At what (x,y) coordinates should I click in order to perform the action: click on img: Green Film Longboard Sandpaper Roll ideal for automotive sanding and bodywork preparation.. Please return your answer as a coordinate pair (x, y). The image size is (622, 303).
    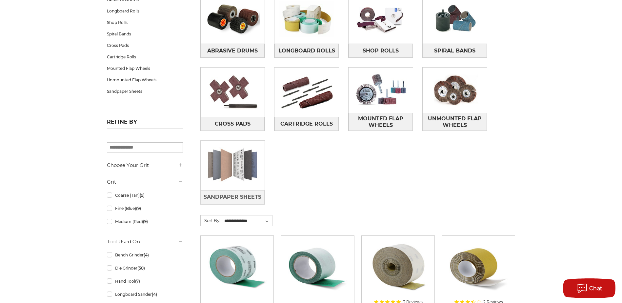
    Looking at the image, I should click on (237, 267).